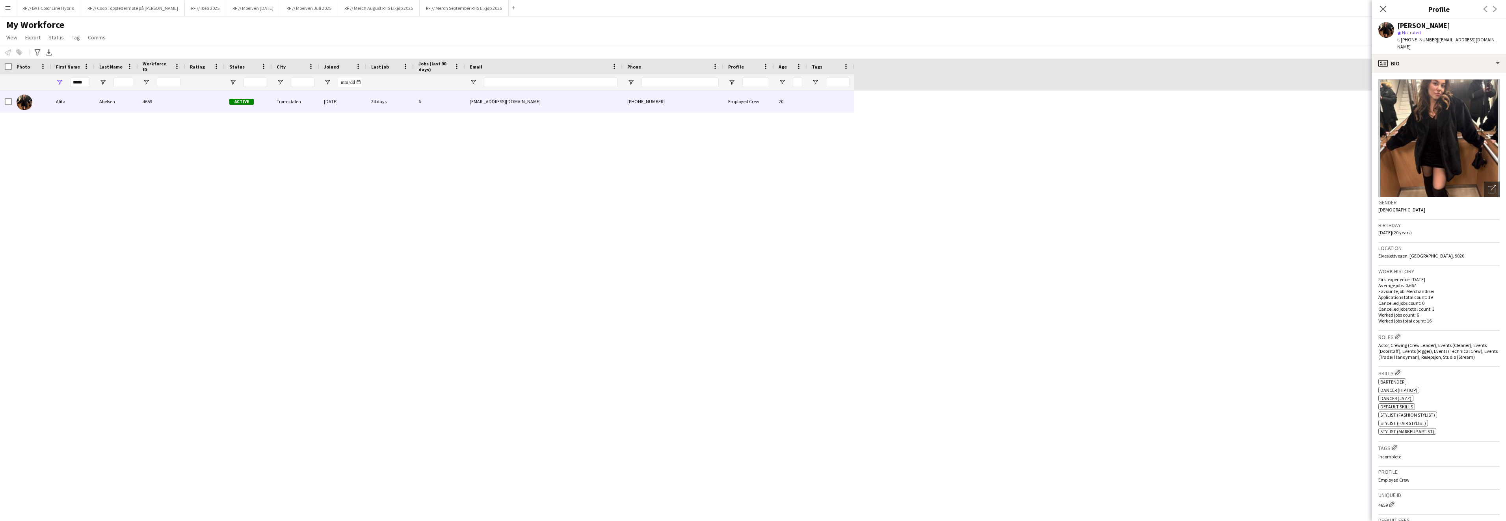  Describe the element at coordinates (48, 8) in the screenshot. I see `button: RF // BAT Color Line Hybrid` at that location.